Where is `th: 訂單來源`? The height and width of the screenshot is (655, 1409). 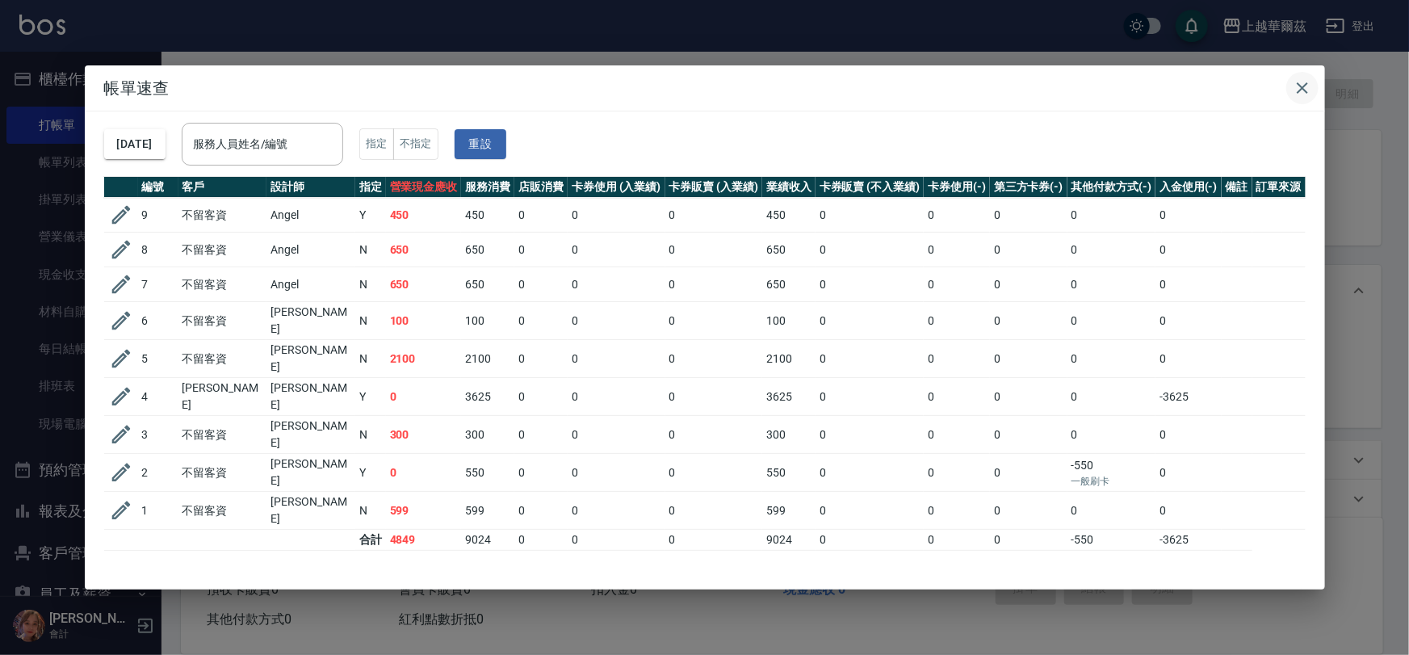 th: 訂單來源 is located at coordinates (1279, 187).